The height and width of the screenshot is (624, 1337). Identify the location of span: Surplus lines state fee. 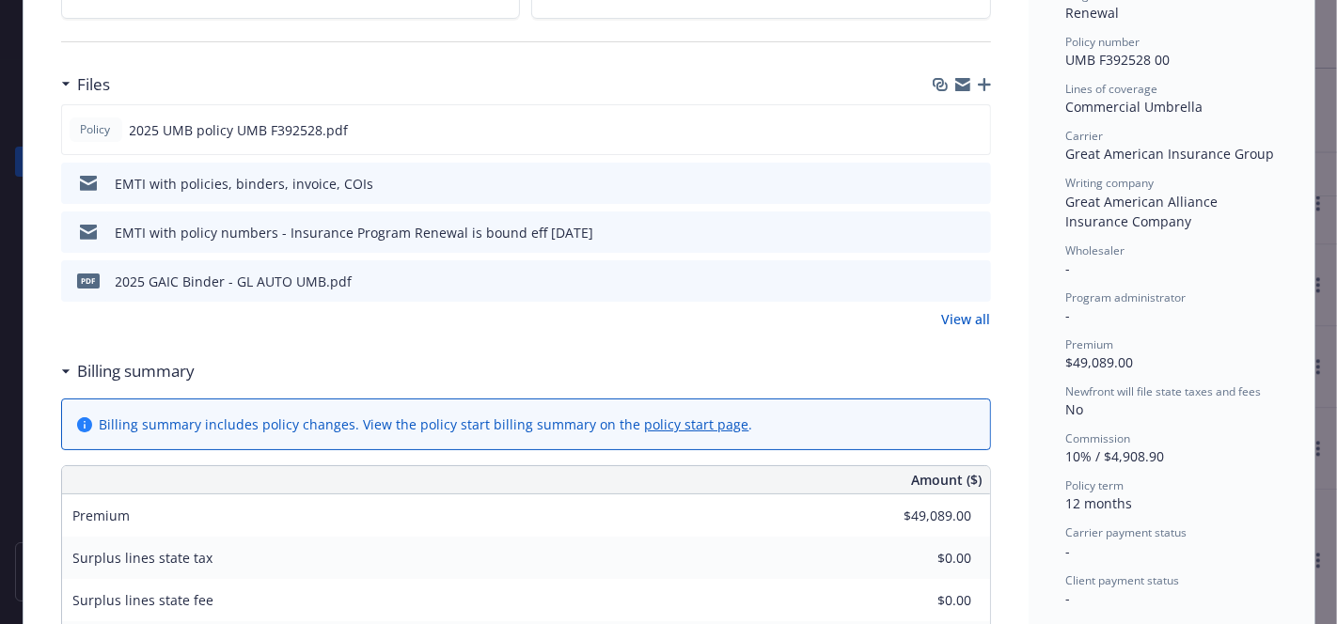
(144, 600).